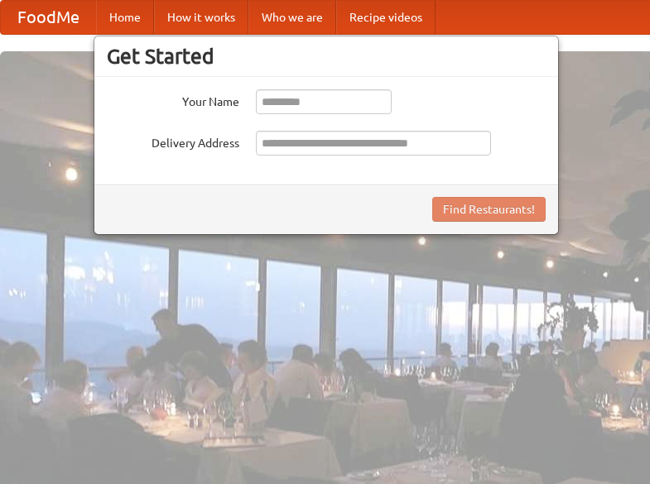 This screenshot has width=650, height=484. What do you see at coordinates (201, 17) in the screenshot?
I see `a: How it works` at bounding box center [201, 17].